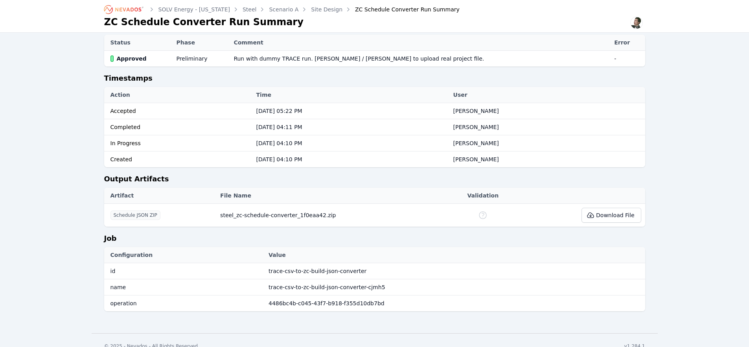  I want to click on div: Created, so click(179, 159).